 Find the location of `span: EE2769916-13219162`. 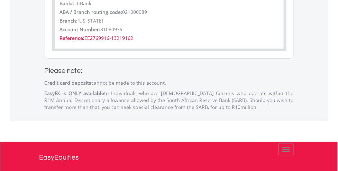

span: EE2769916-13219162 is located at coordinates (109, 38).